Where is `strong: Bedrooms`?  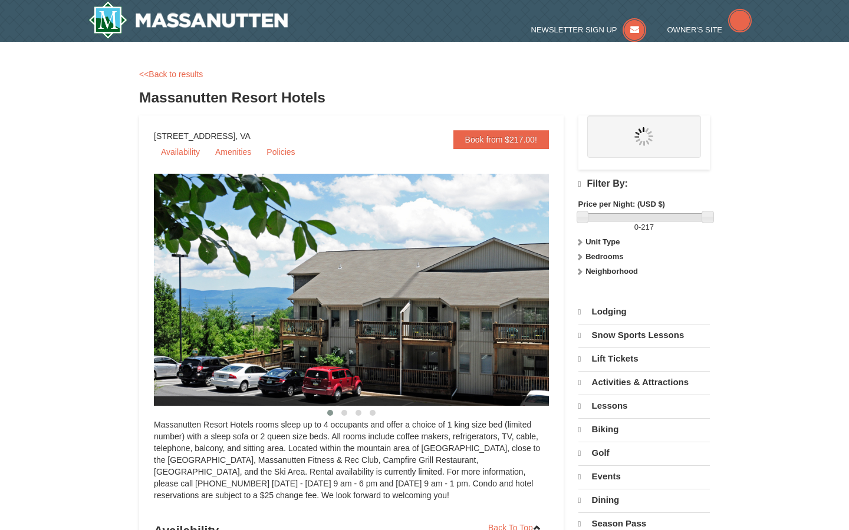
strong: Bedrooms is located at coordinates (604, 256).